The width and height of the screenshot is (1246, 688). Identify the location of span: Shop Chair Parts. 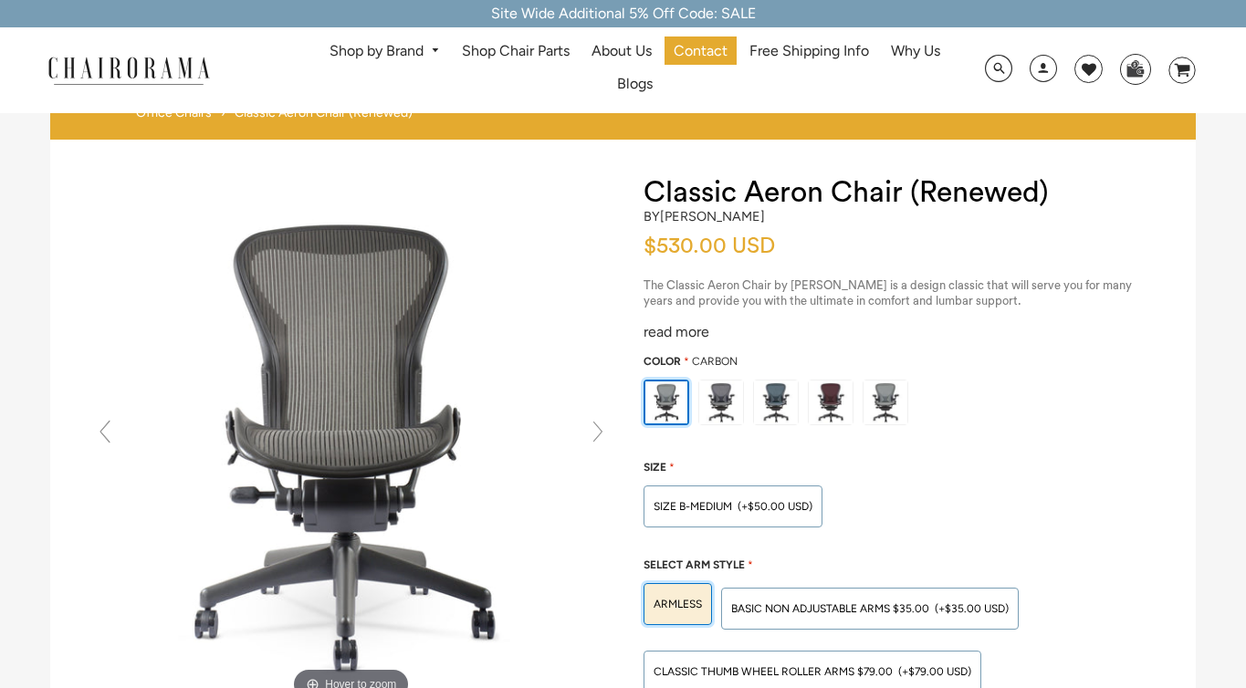
(516, 51).